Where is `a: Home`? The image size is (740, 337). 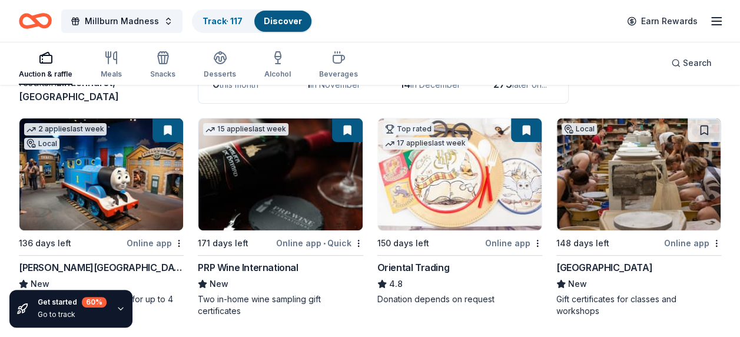
a: Home is located at coordinates (35, 21).